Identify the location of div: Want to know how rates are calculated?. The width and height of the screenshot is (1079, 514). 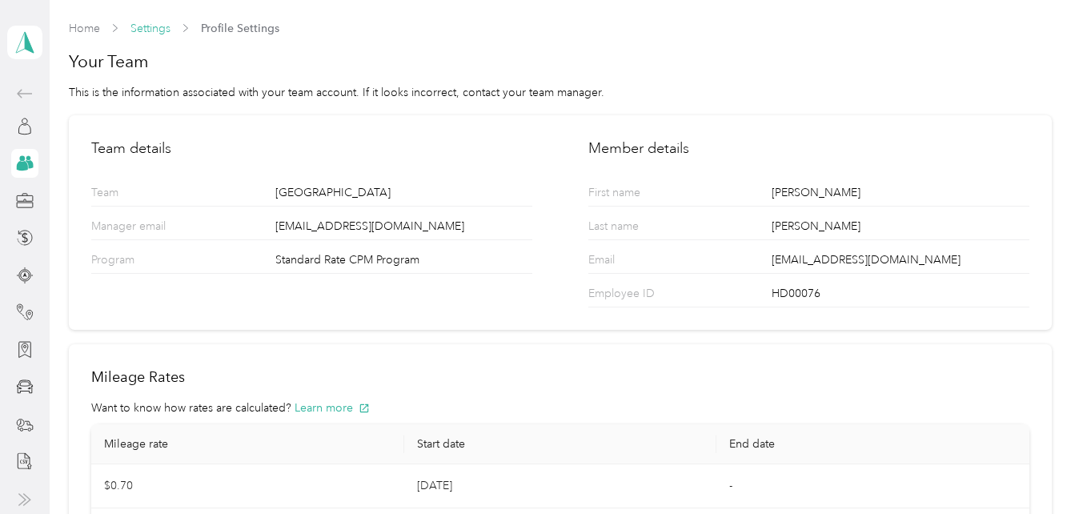
(559, 407).